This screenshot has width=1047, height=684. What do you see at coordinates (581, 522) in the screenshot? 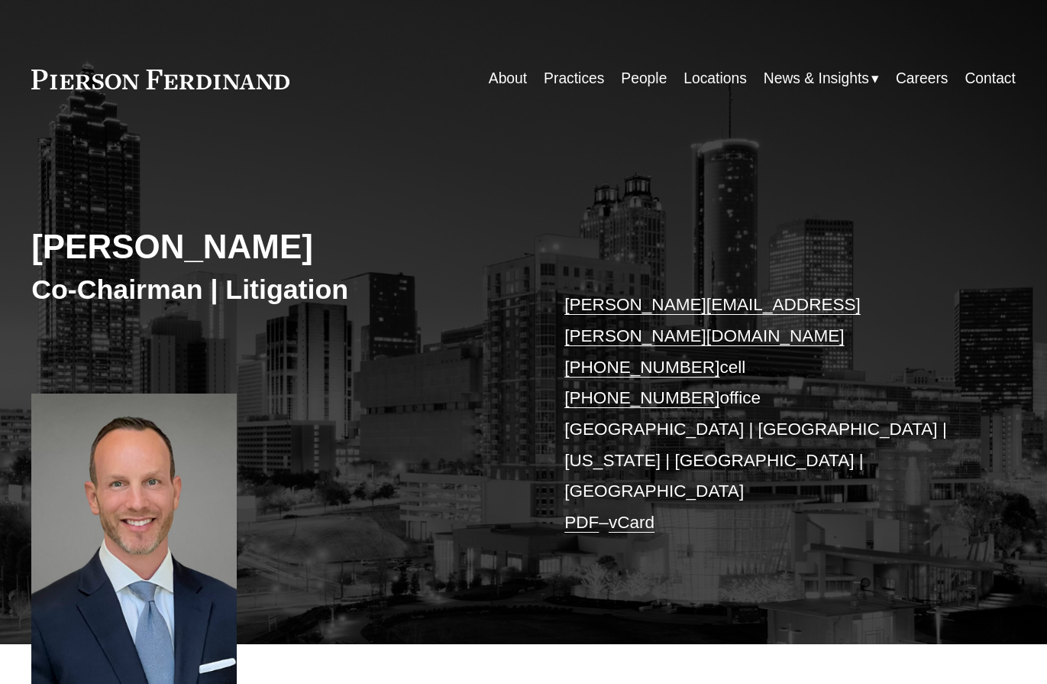
I see `a: PDF` at bounding box center [581, 522].